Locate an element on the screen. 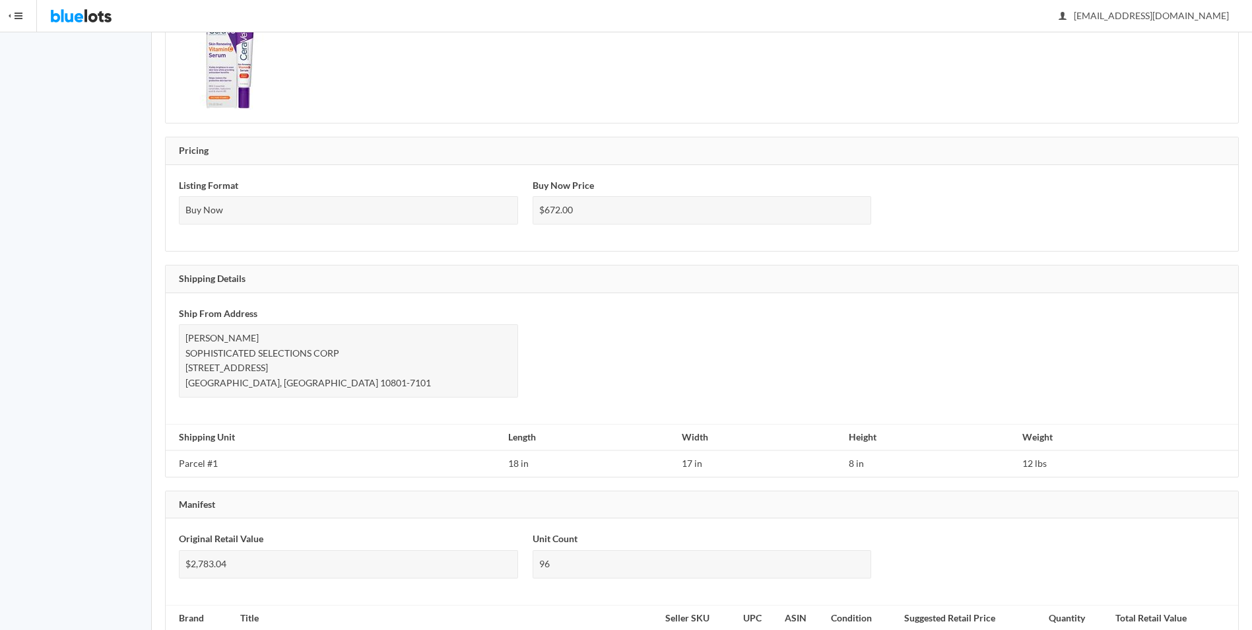 Image resolution: width=1252 pixels, height=630 pixels. ion-icon: person is located at coordinates (1063, 17).